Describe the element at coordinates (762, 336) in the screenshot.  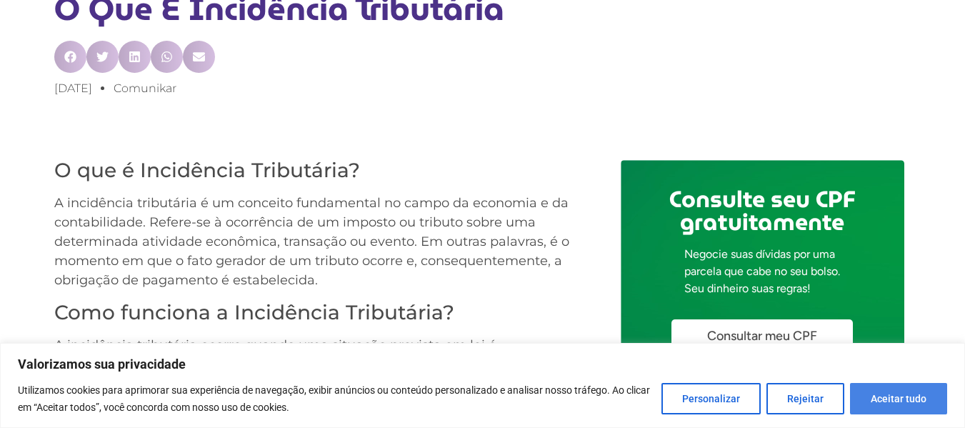
I see `a: Consultar meu CPF` at that location.